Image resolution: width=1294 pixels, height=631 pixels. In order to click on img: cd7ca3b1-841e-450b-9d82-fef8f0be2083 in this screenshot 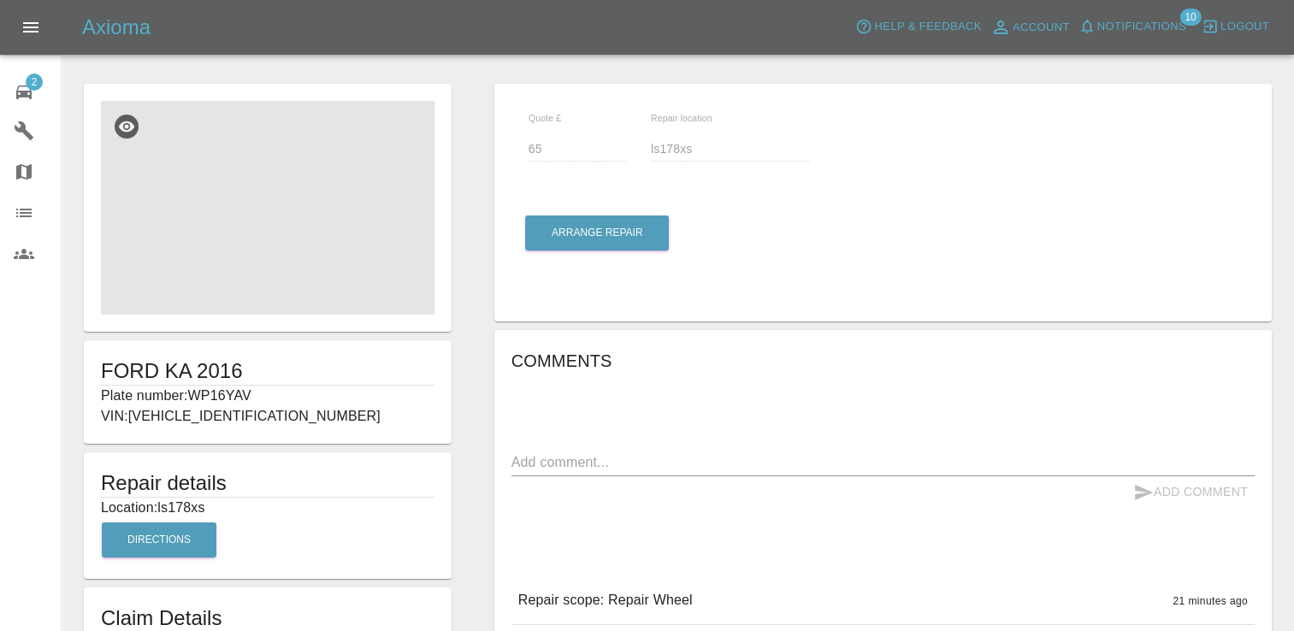, I will do `click(268, 208)`.